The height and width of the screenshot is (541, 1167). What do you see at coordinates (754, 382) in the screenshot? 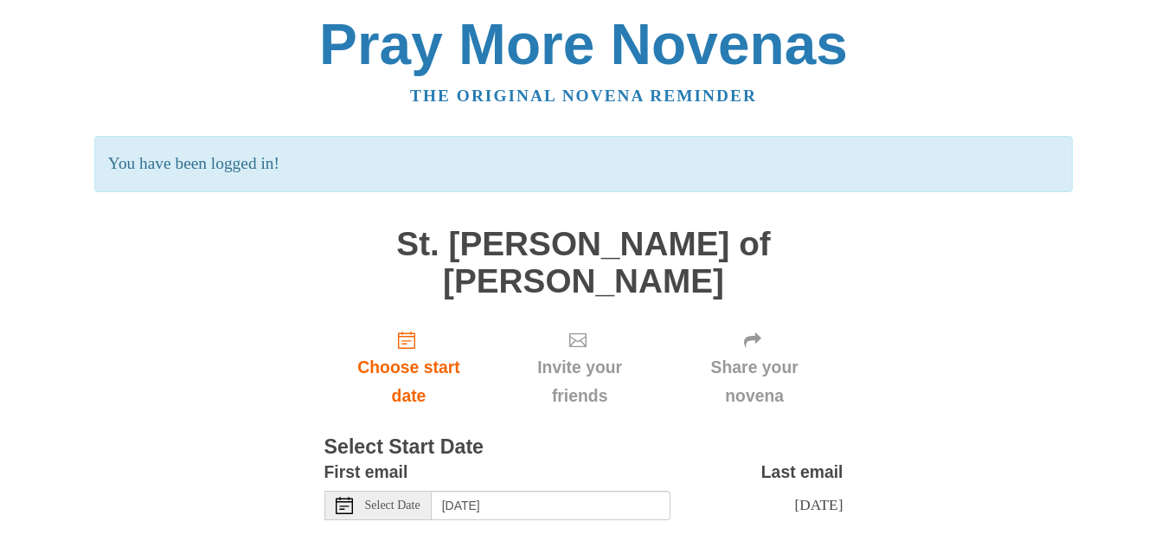
I see `span: Share your novena` at bounding box center [754, 382].